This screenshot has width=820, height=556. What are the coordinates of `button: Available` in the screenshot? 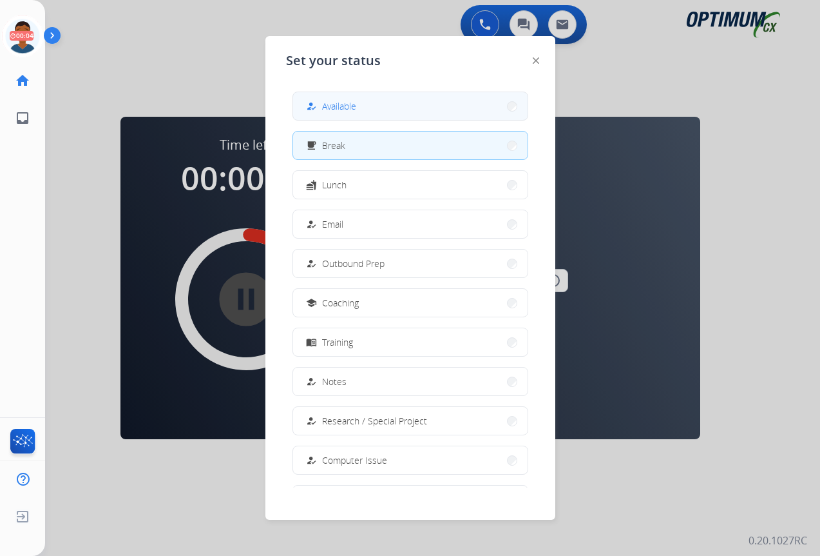 It's located at (411, 106).